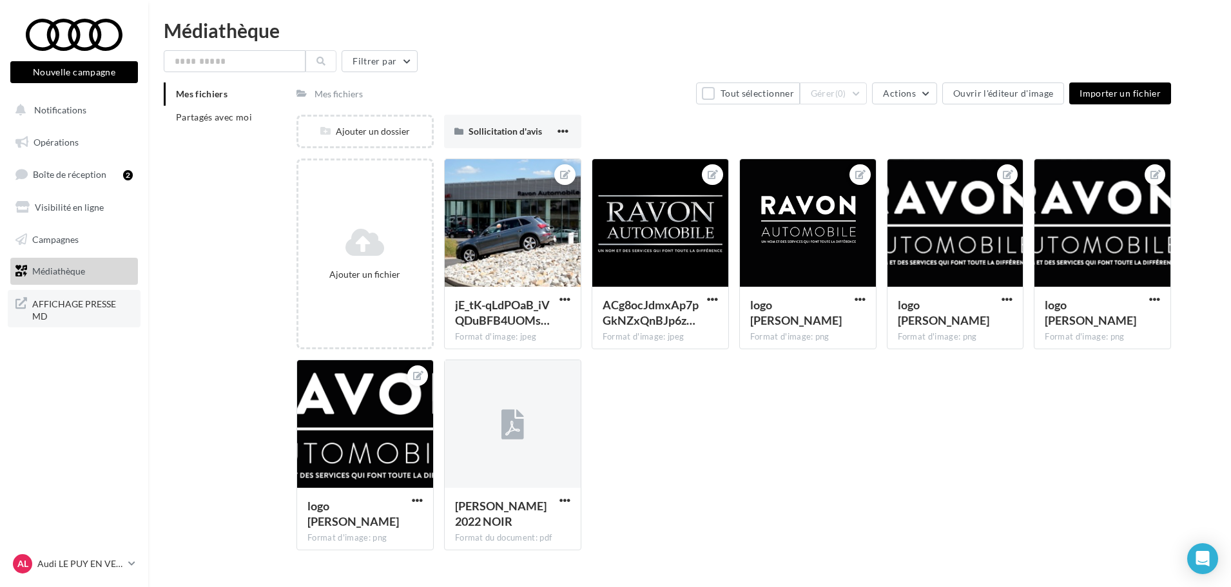 The image size is (1231, 587). What do you see at coordinates (833, 93) in the screenshot?
I see `button: Gérer(0)` at bounding box center [833, 93].